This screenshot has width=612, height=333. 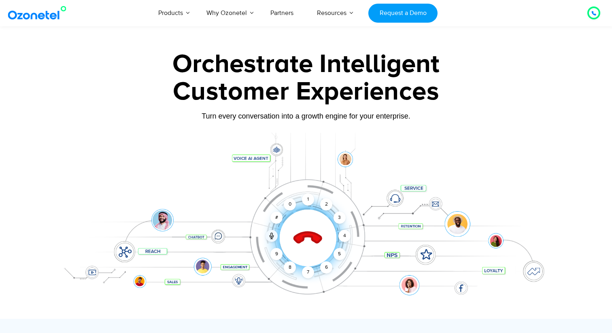 I want to click on div: 3, so click(x=340, y=218).